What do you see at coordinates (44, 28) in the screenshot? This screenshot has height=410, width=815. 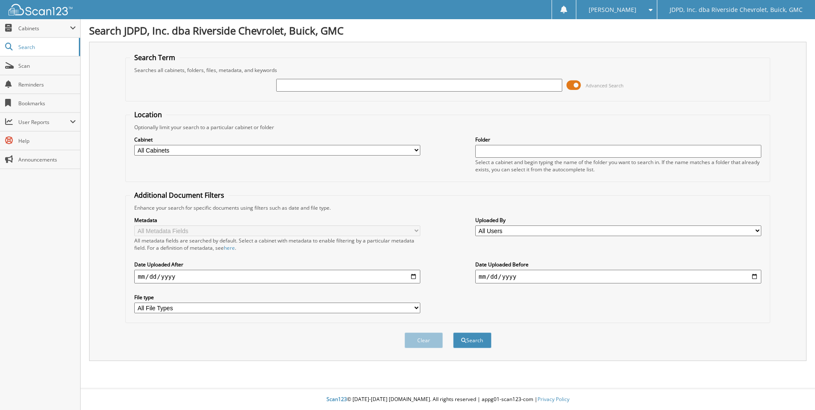 I see `span: Cabinets` at bounding box center [44, 28].